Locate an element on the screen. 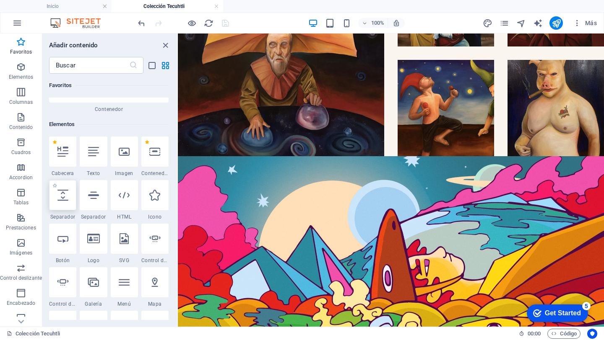  p: Tablas is located at coordinates (21, 203).